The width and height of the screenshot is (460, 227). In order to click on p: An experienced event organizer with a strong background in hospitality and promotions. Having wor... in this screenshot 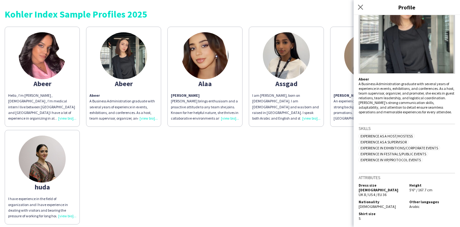, I will do `click(368, 110)`.